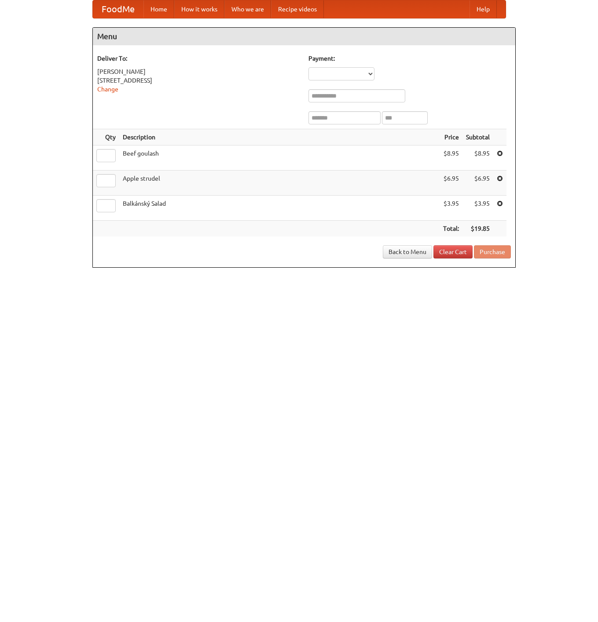  Describe the element at coordinates (279, 183) in the screenshot. I see `td: Apple strudel` at that location.